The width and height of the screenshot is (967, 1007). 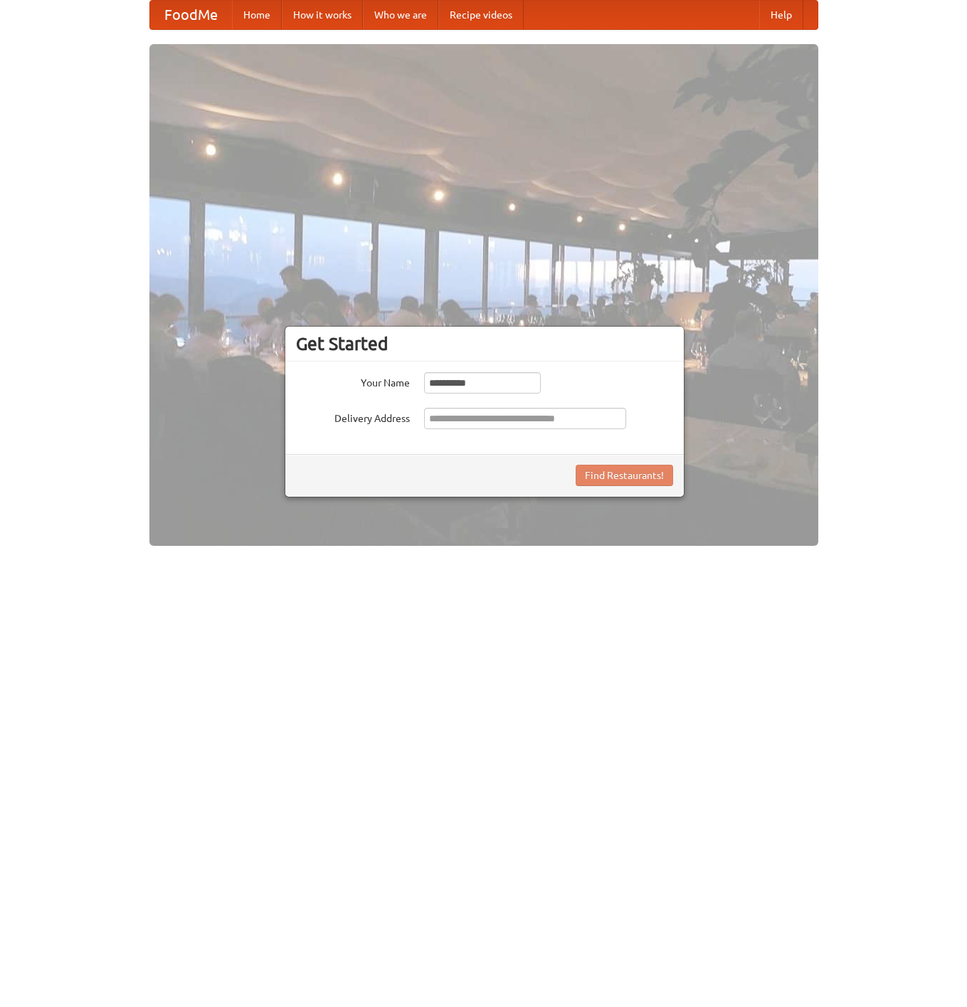 What do you see at coordinates (353, 416) in the screenshot?
I see `label: Delivery Address` at bounding box center [353, 416].